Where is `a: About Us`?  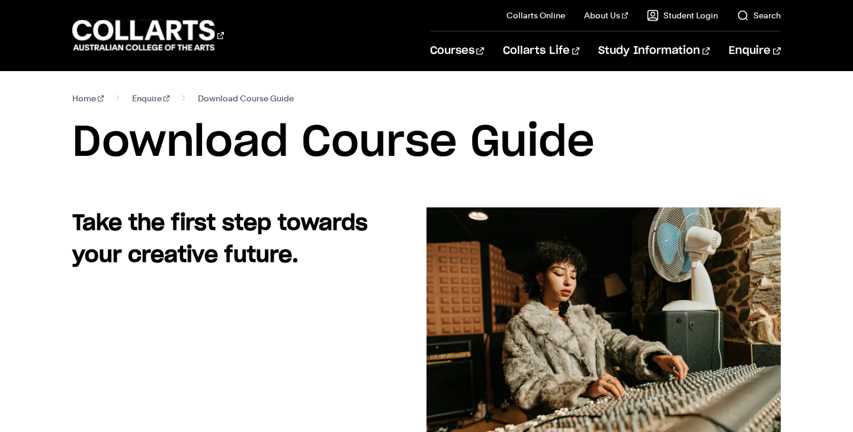 a: About Us is located at coordinates (606, 15).